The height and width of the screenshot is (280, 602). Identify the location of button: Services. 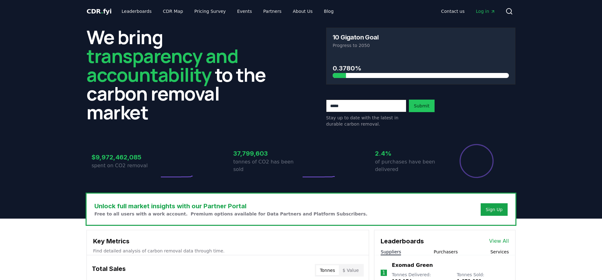
(499, 252).